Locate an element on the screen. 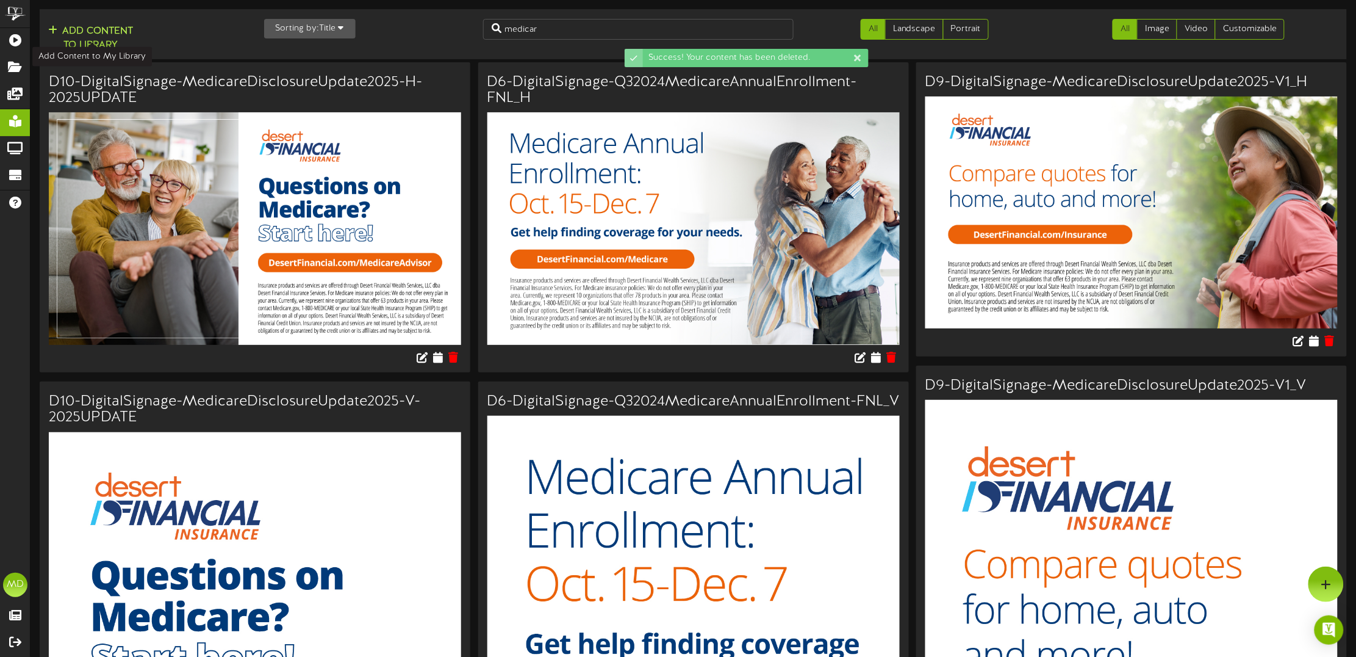  input: Search Content is located at coordinates (638, 29).